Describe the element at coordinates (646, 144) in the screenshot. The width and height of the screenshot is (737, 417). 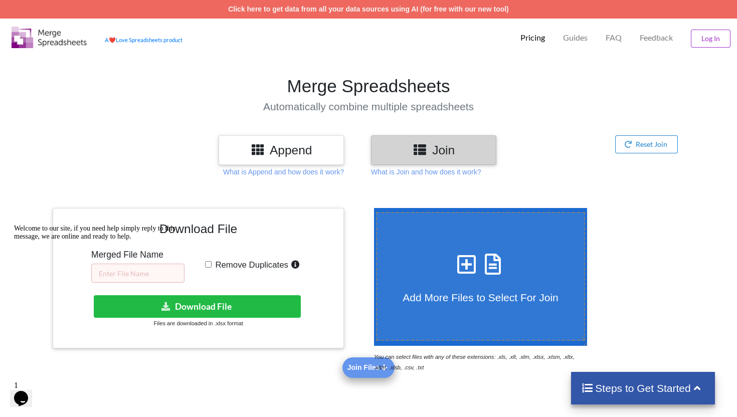
I see `button: Reset Join` at that location.